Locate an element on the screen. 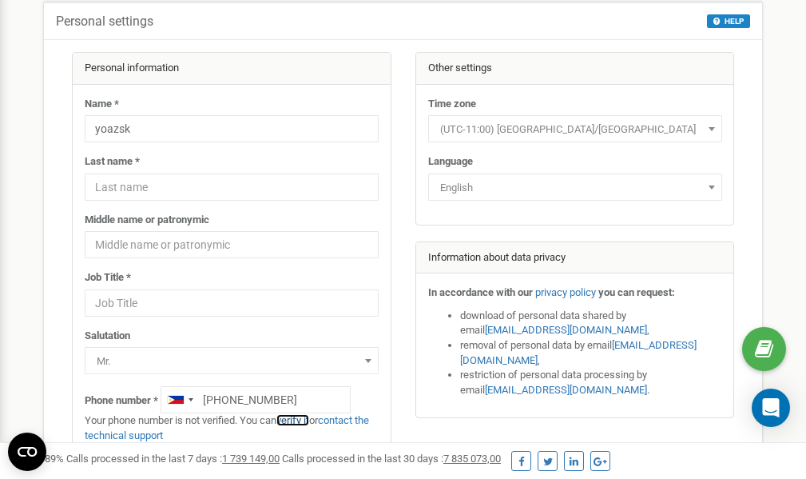 Image resolution: width=806 pixels, height=479 pixels. input: +1-800-555-55-55 is located at coordinates (256, 400).